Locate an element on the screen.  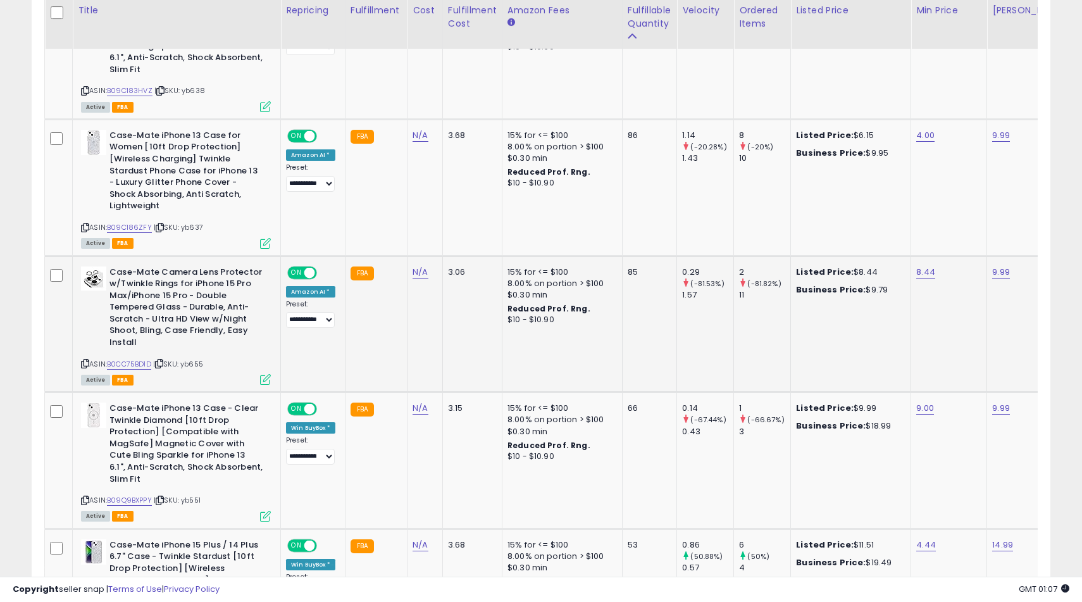
div: 0.43 is located at coordinates (707, 432).